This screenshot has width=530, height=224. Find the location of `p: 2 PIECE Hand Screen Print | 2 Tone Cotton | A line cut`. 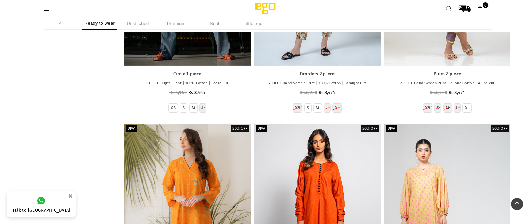

p: 2 PIECE Hand Screen Print | 2 Tone Cotton | A line cut is located at coordinates (447, 83).